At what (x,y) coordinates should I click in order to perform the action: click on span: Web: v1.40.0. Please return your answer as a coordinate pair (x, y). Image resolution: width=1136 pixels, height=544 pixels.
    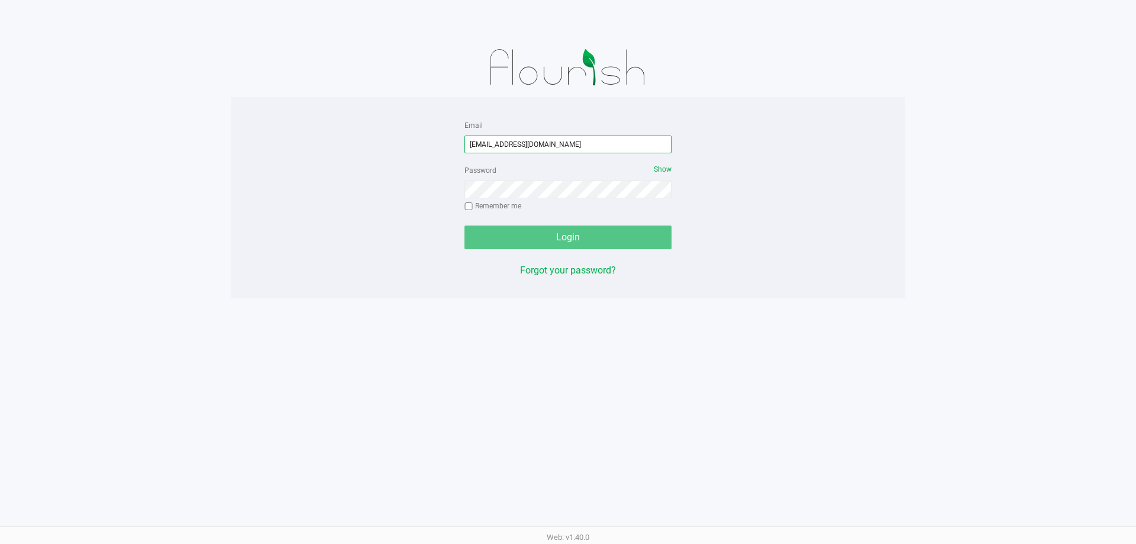
    Looking at the image, I should click on (568, 537).